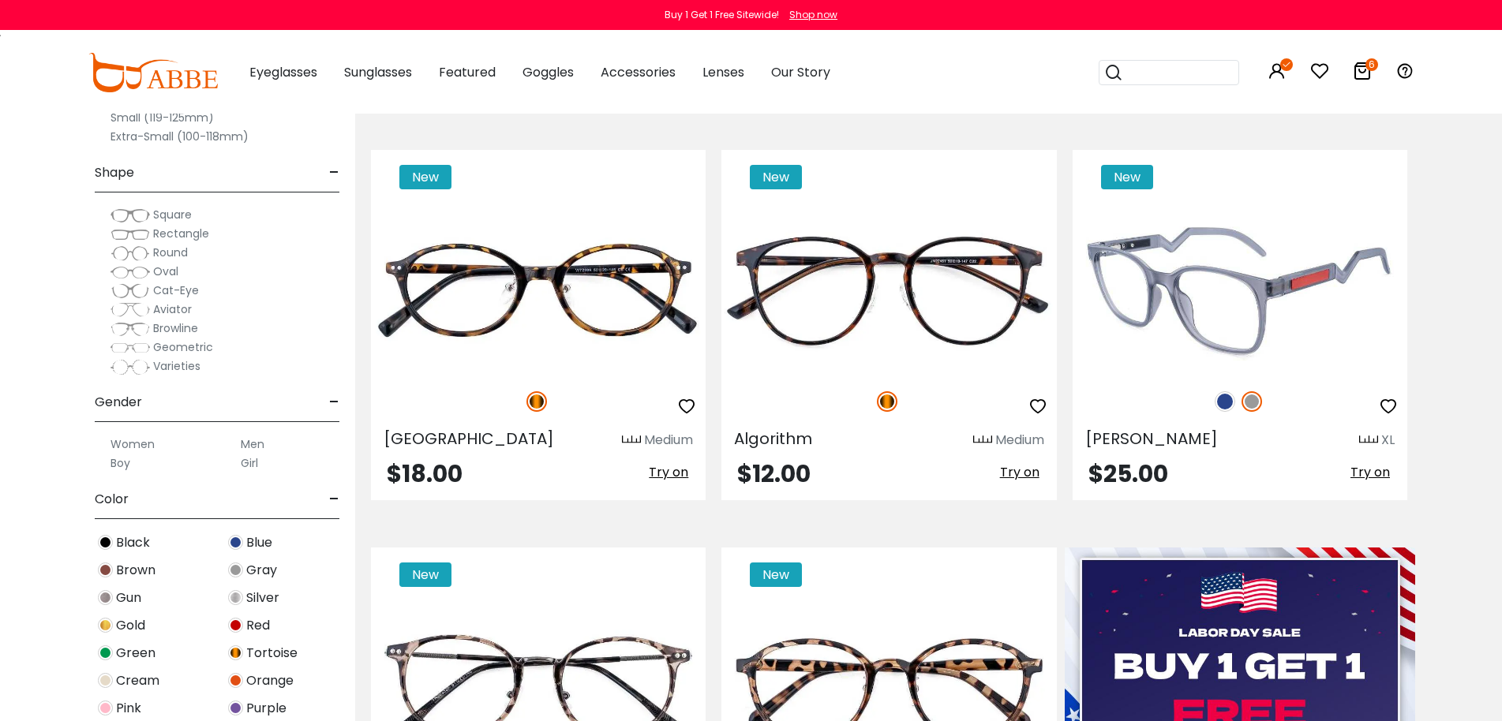 The width and height of the screenshot is (1502, 721). I want to click on span: Accessories, so click(638, 72).